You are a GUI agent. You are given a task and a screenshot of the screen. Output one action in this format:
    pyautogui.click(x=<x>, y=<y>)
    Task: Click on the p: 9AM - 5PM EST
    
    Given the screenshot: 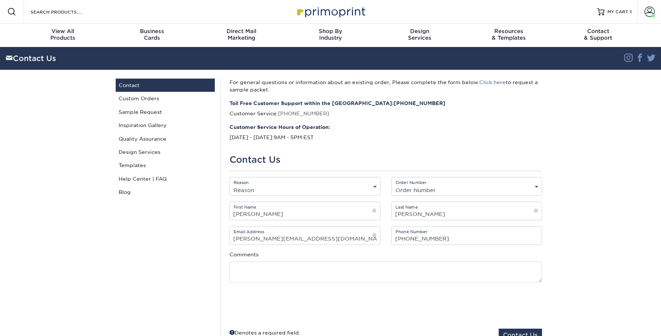 What is the action you would take?
    pyautogui.click(x=386, y=132)
    